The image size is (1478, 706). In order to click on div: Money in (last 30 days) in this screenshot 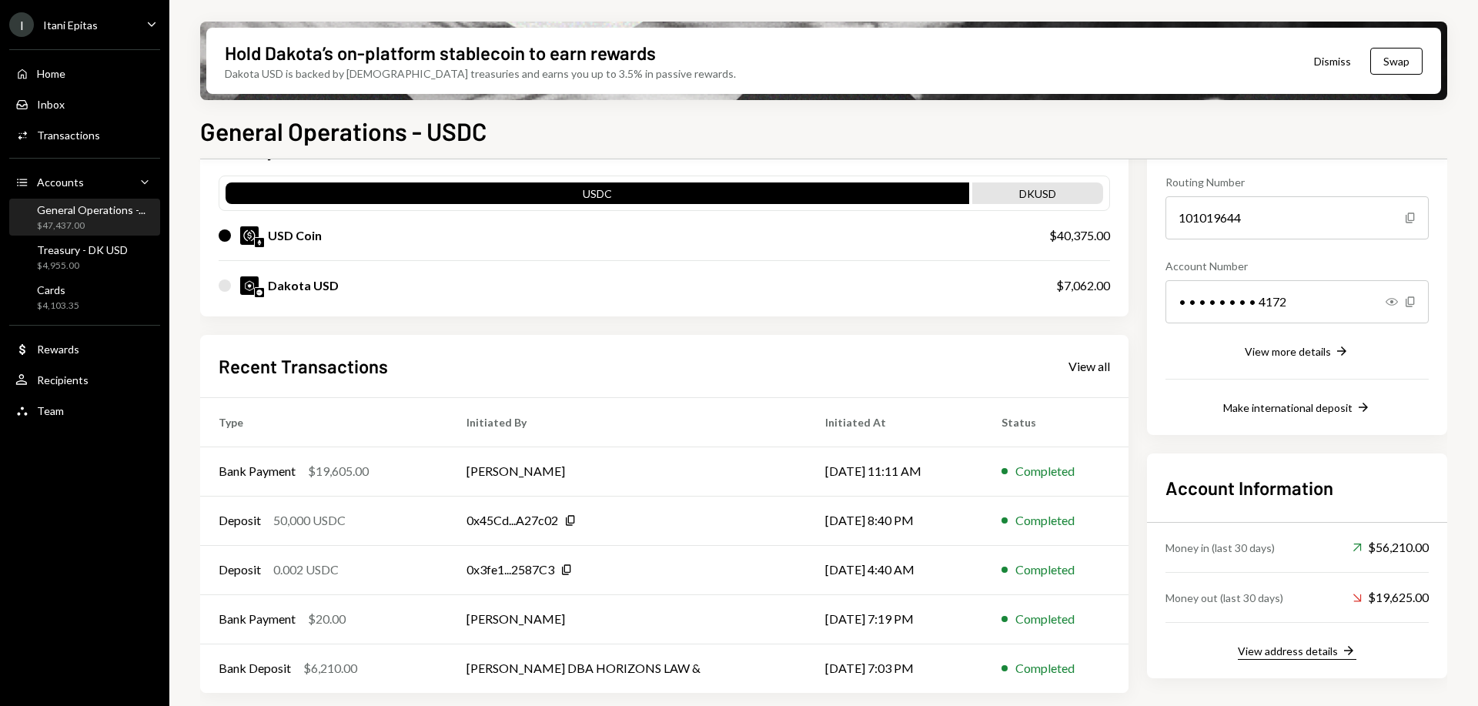, I will do `click(1220, 547)`.